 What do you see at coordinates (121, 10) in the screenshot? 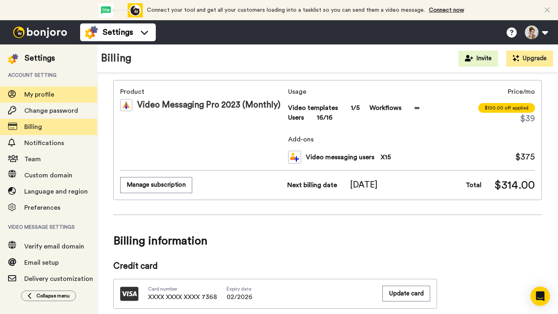
I see `div: animation` at bounding box center [121, 10].